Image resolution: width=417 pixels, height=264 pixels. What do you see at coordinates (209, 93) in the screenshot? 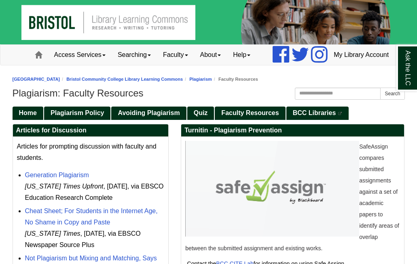
I see `h1: Plagiarism: Faculty Resources` at bounding box center [209, 93].